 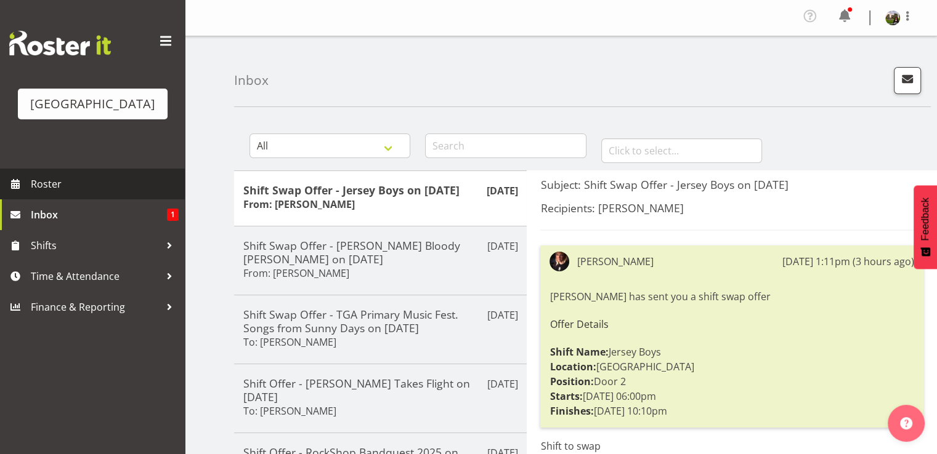 What do you see at coordinates (95, 276) in the screenshot?
I see `span: Time & Attendance` at bounding box center [95, 276].